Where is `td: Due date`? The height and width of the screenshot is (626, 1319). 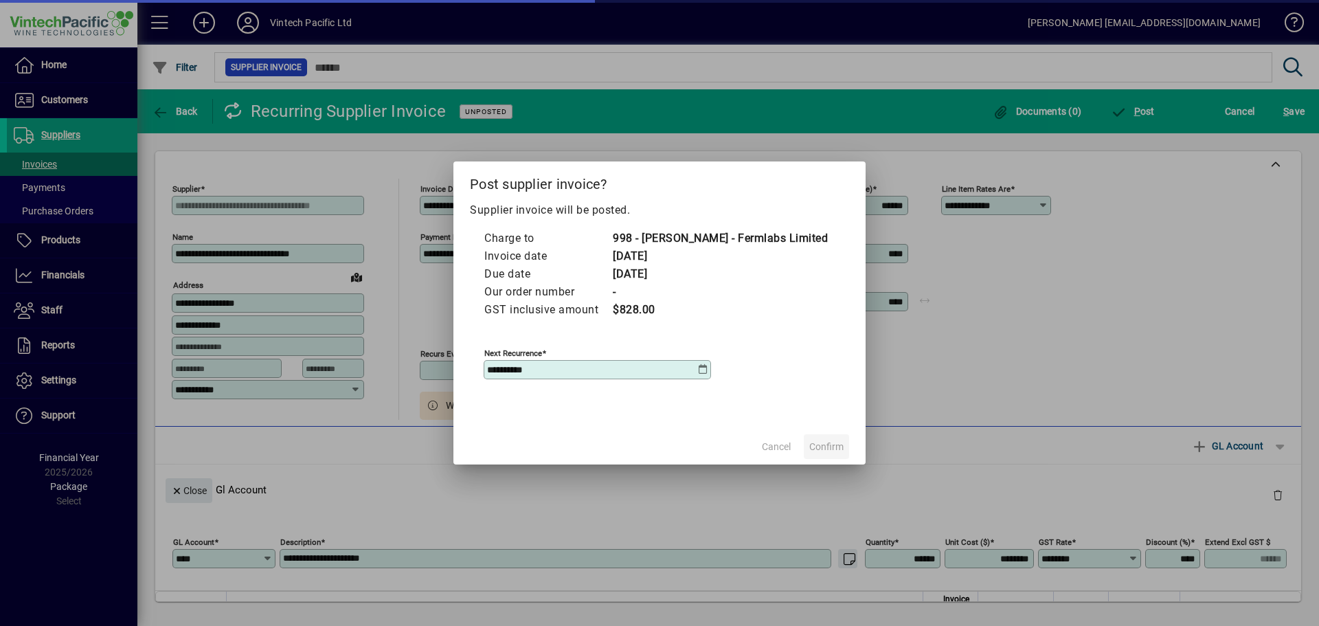 td: Due date is located at coordinates (548, 274).